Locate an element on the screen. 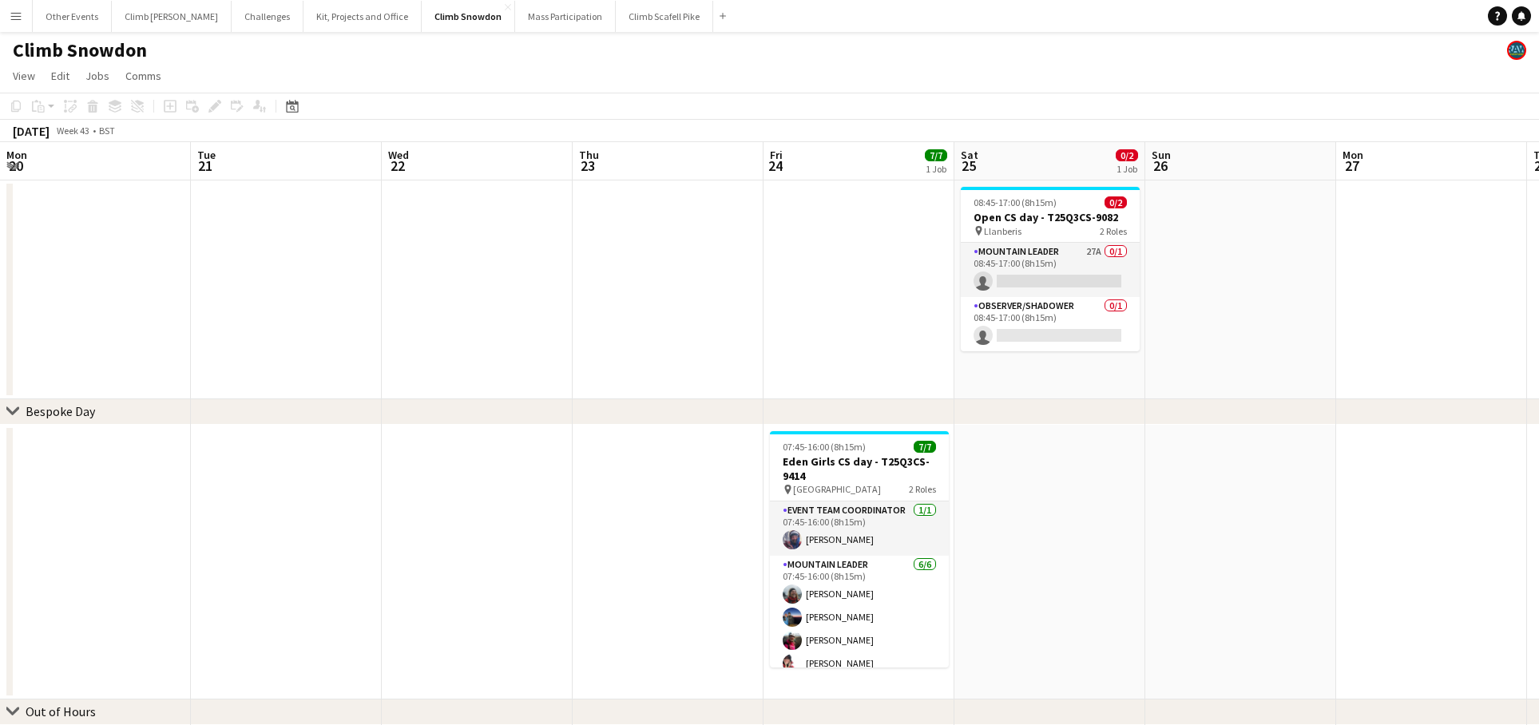  app-user-avatar: Staff RAW Adventures is located at coordinates (1516, 50).